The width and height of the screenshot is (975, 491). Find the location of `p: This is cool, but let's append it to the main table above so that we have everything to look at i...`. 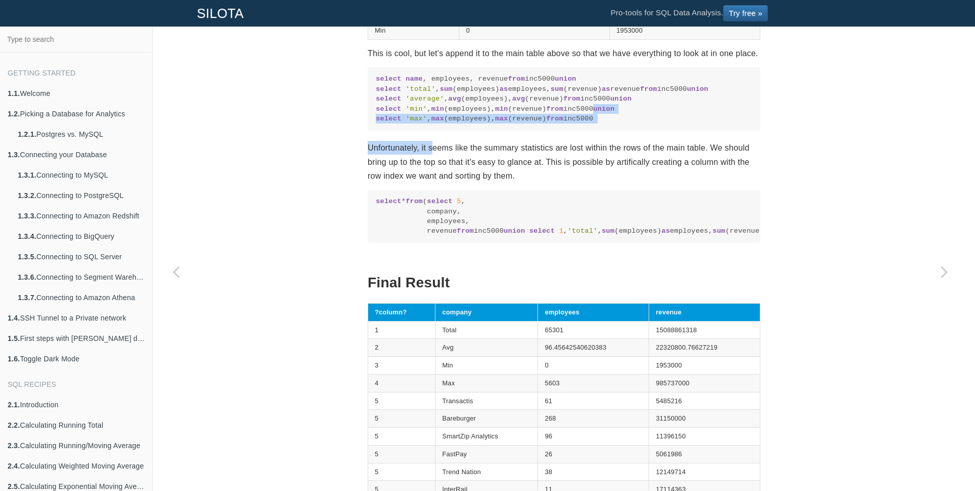

p: This is cool, but let's append it to the main table above so that we have everything to look at i... is located at coordinates (564, 53).